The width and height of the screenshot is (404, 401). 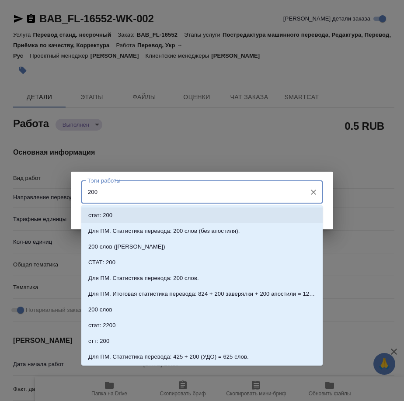 What do you see at coordinates (102, 263) in the screenshot?
I see `p: СТАТ: 200` at bounding box center [102, 263].